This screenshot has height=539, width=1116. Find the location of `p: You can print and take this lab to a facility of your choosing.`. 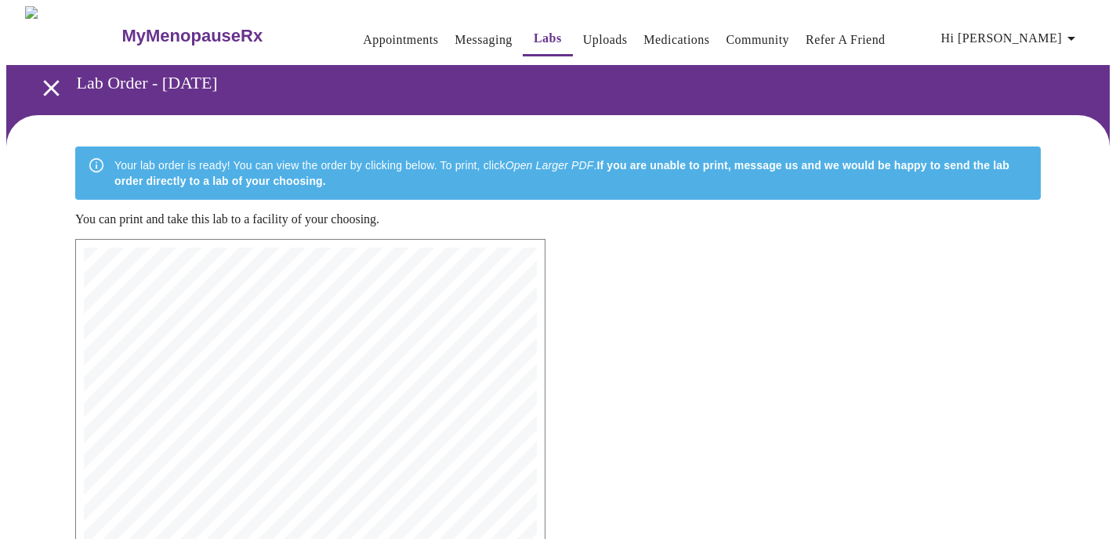

p: You can print and take this lab to a facility of your choosing. is located at coordinates (558, 219).